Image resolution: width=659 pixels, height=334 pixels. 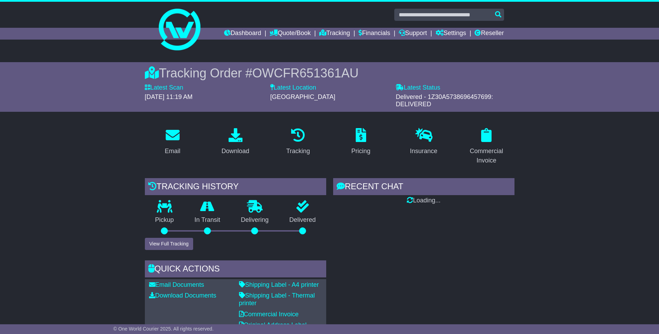 What do you see at coordinates (451, 34) in the screenshot?
I see `a: Settings` at bounding box center [451, 34].